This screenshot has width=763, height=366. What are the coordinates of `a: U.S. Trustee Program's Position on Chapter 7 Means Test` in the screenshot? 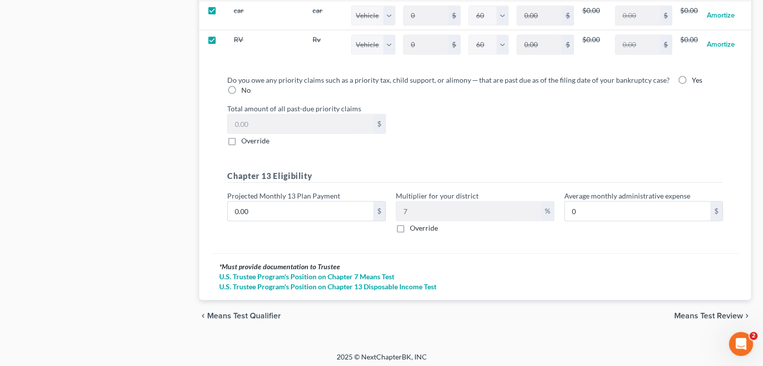 It's located at (475, 277).